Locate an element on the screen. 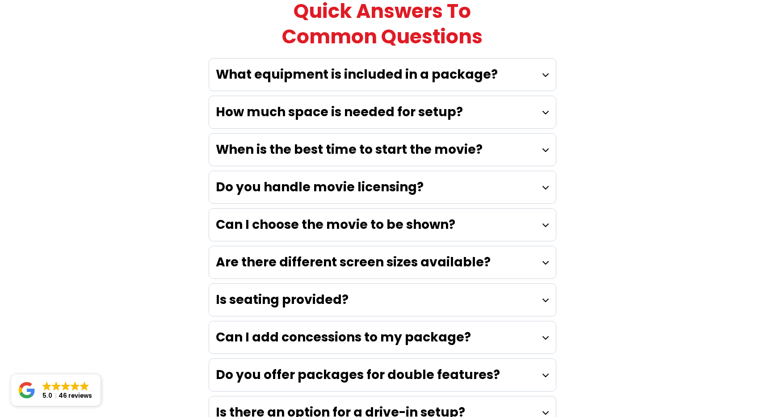  strong: How much space is needed for setup? is located at coordinates (339, 112).